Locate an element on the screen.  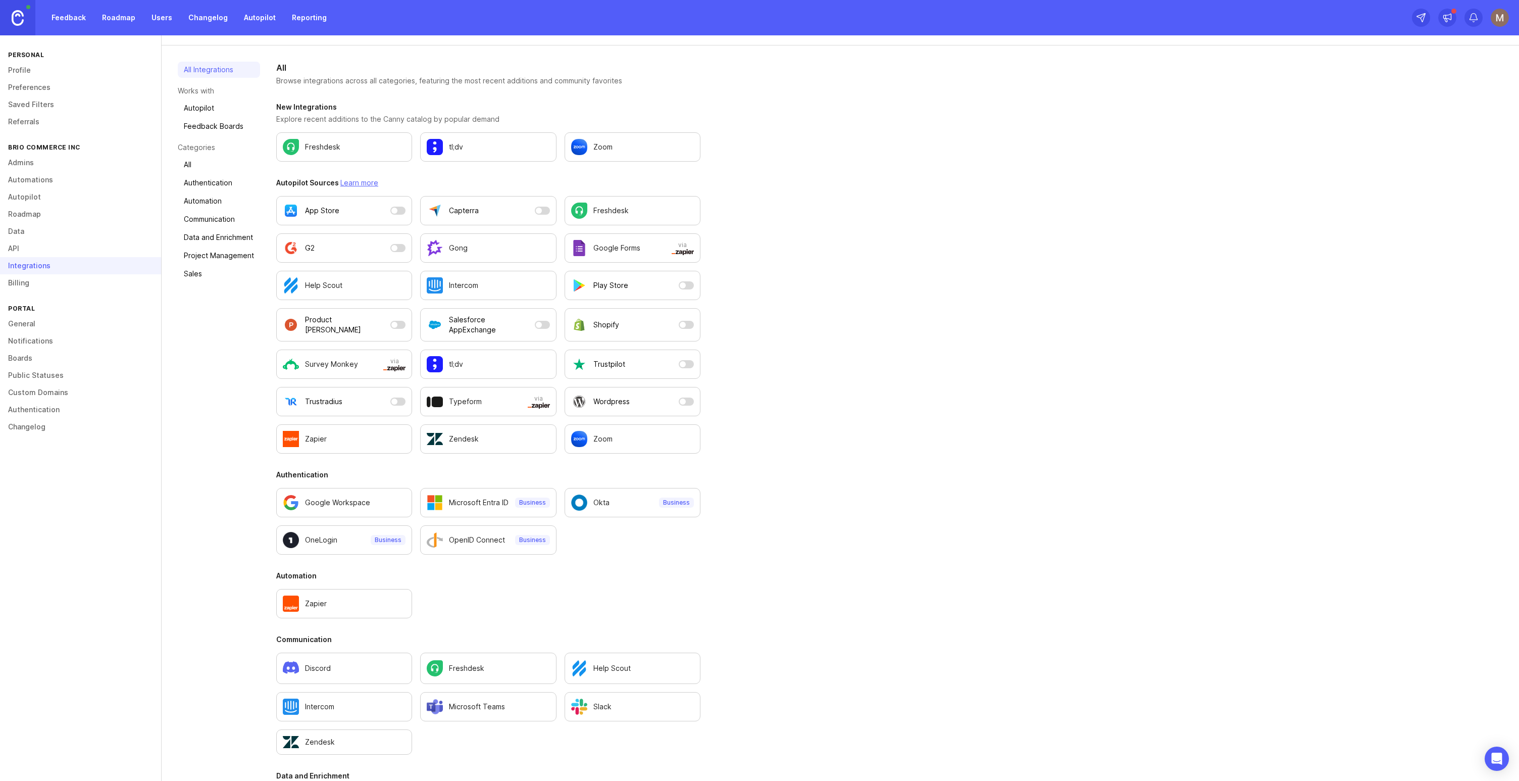
p: App Store is located at coordinates (322, 211).